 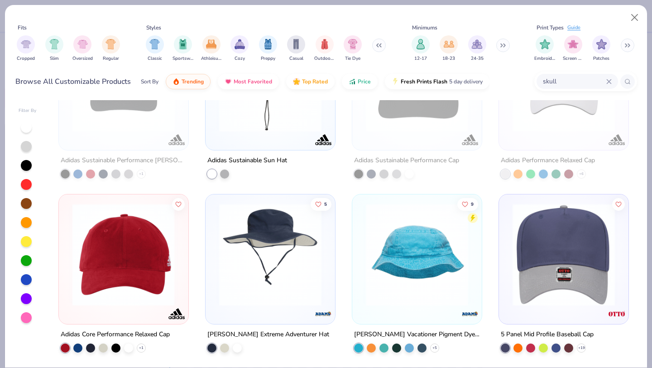 What do you see at coordinates (124, 80) in the screenshot?
I see `img: 9a814329-2ac2-4b5a-900a-ace1ceb18f3b` at bounding box center [124, 80].